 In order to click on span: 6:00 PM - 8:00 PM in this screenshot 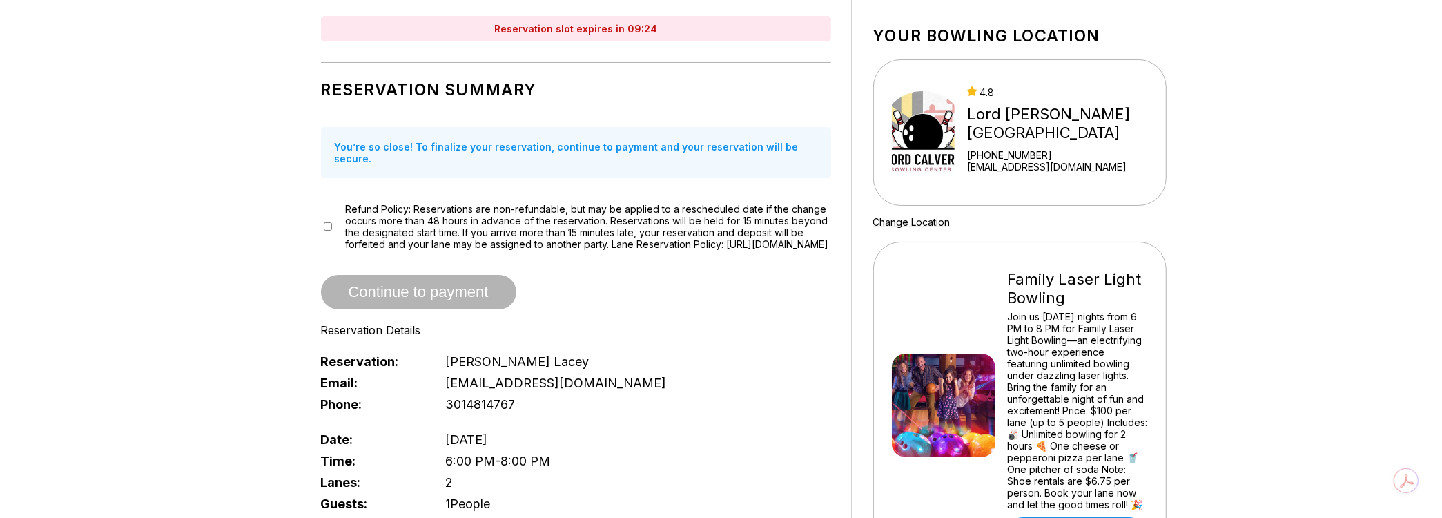, I will do `click(498, 460)`.